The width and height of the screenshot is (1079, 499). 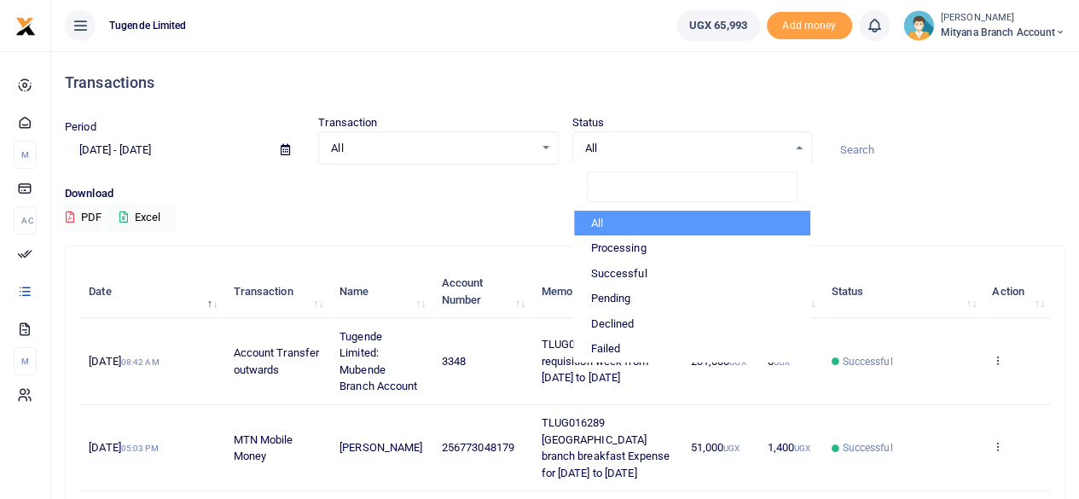 What do you see at coordinates (151, 292) in the screenshot?
I see `th: Date: activate to sort column descending` at bounding box center [151, 292].